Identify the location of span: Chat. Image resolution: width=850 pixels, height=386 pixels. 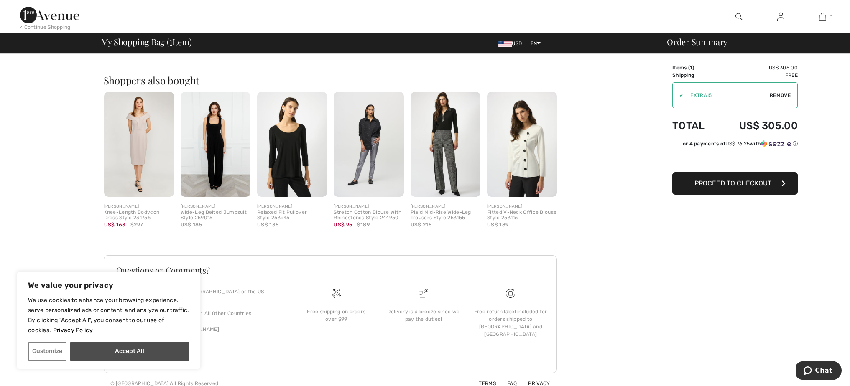
(28, 10).